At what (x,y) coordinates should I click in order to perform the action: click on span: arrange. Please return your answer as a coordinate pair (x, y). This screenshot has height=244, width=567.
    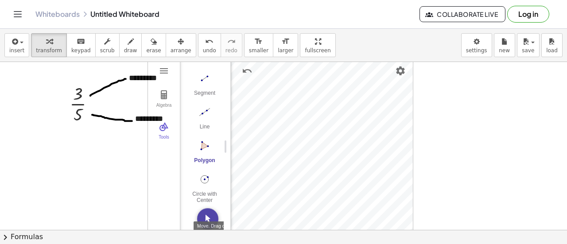
    Looking at the image, I should click on (181, 51).